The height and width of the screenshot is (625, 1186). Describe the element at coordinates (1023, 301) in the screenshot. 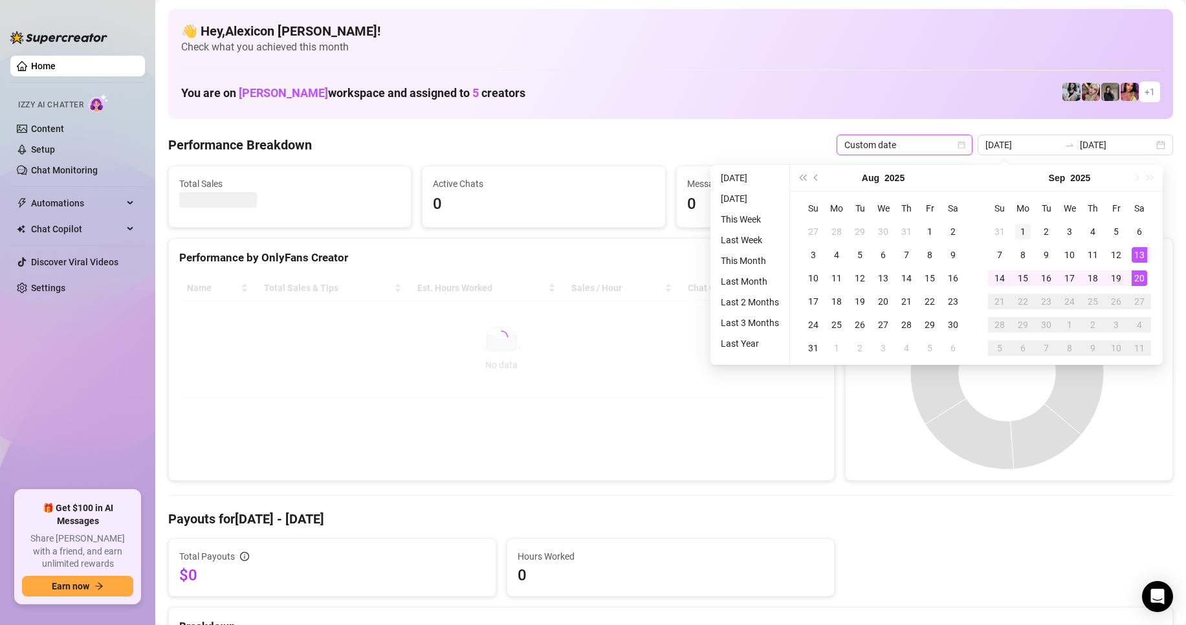

I see `td: 2025-09-22` at that location.